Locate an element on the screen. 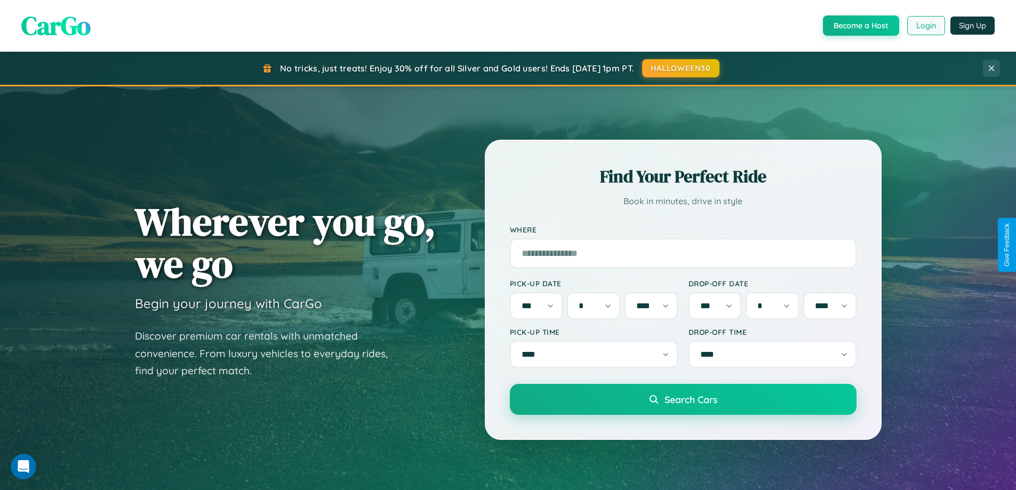  span: Search Cars is located at coordinates (691, 399).